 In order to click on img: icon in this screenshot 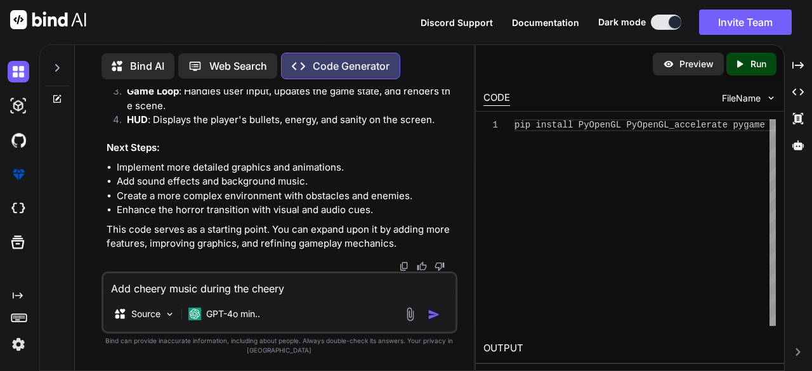, I will do `click(434, 315)`.